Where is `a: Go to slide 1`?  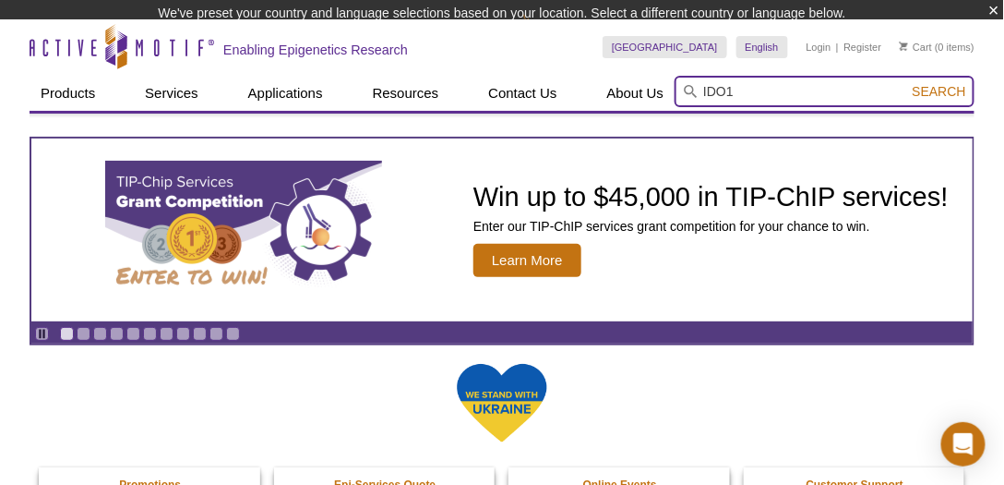
a: Go to slide 1 is located at coordinates (66, 333).